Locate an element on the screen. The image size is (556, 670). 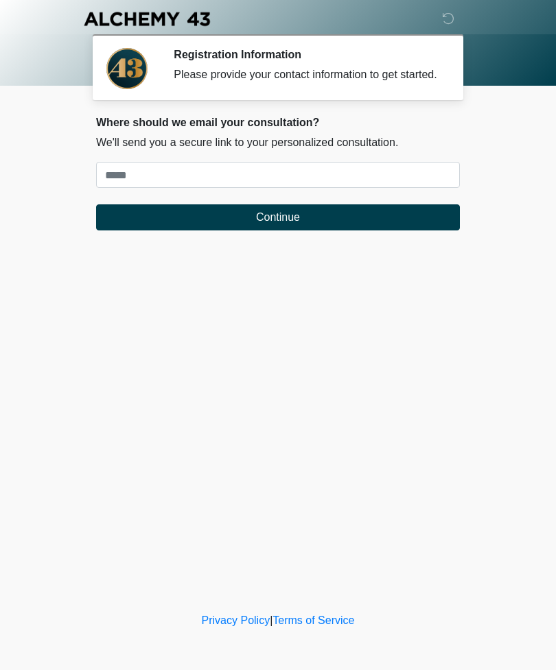
div: Please provide your contact information to get started. is located at coordinates (306, 75).